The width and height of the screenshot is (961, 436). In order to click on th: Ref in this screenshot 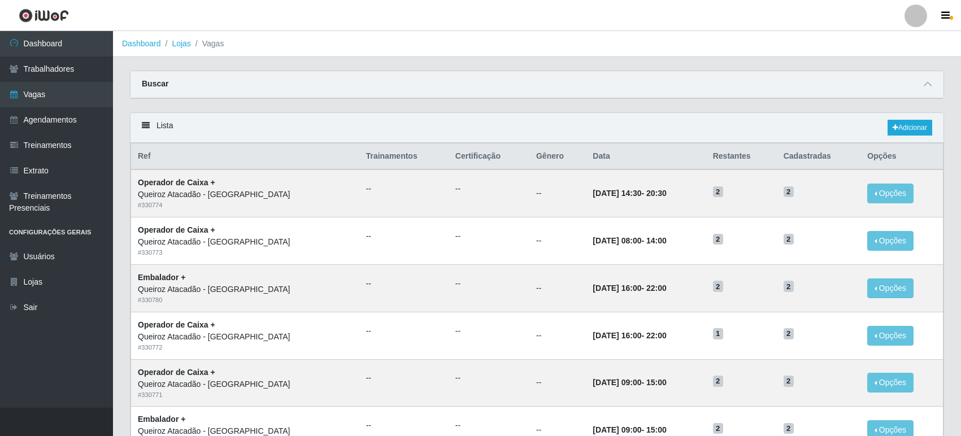, I will do `click(245, 156)`.